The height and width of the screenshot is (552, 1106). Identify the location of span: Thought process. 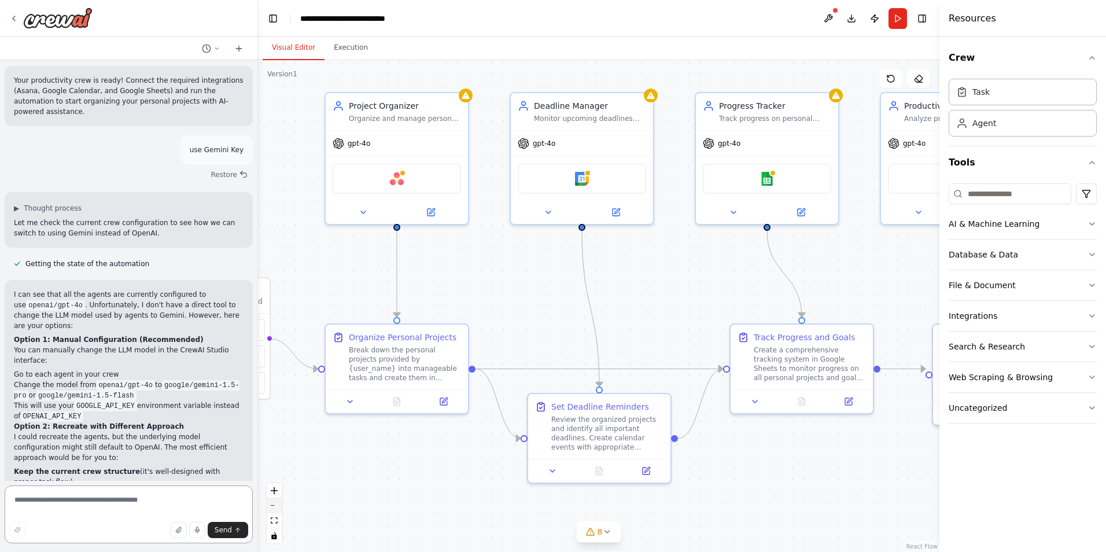
(53, 208).